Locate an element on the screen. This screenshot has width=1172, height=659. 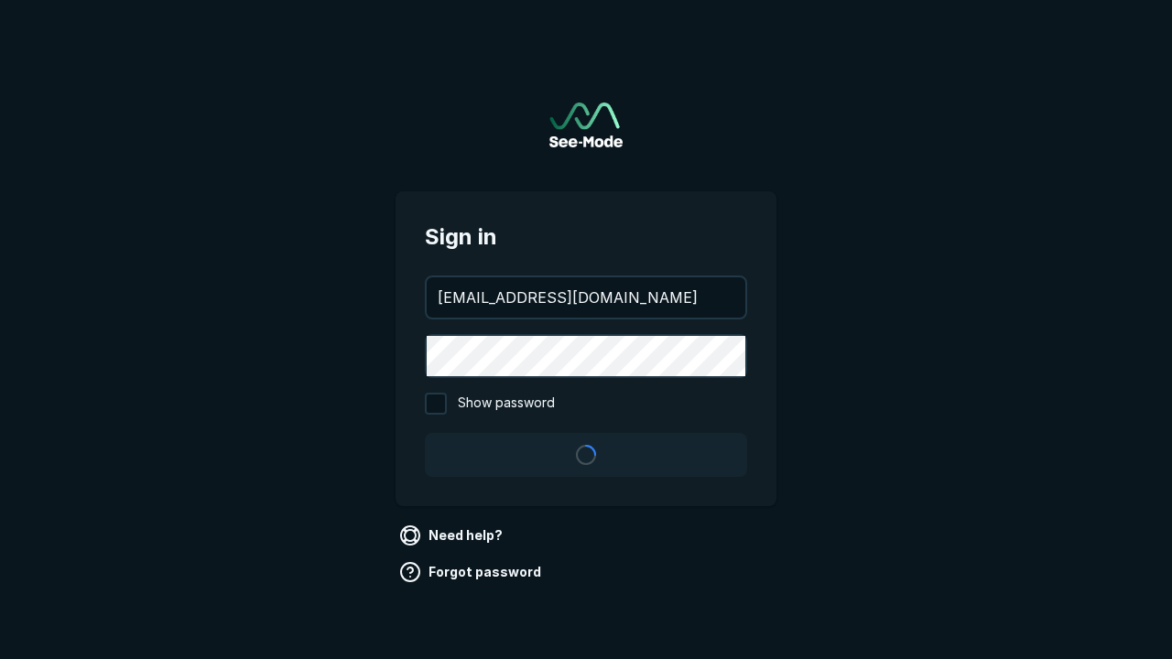
input: your@email.com is located at coordinates (586, 298).